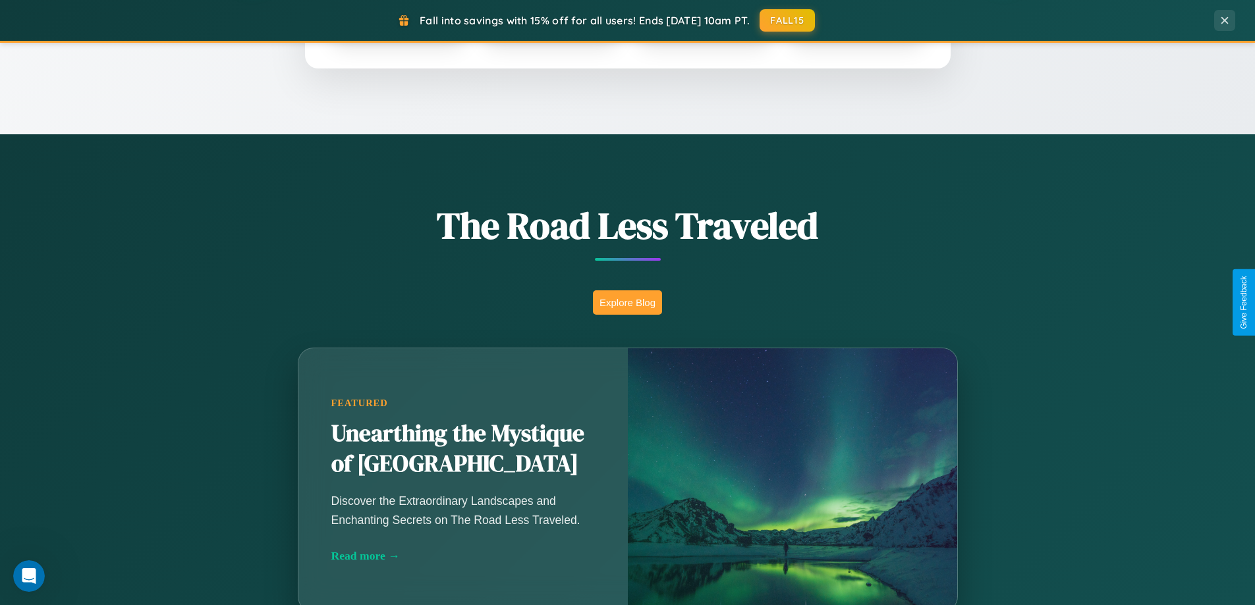 The width and height of the screenshot is (1255, 605). Describe the element at coordinates (463, 556) in the screenshot. I see `div: Read more →` at that location.